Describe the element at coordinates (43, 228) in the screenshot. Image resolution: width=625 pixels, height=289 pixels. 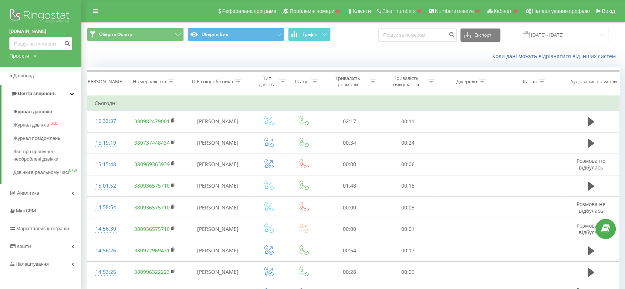
I see `span: Маркетплейс інтеграцій` at that location.